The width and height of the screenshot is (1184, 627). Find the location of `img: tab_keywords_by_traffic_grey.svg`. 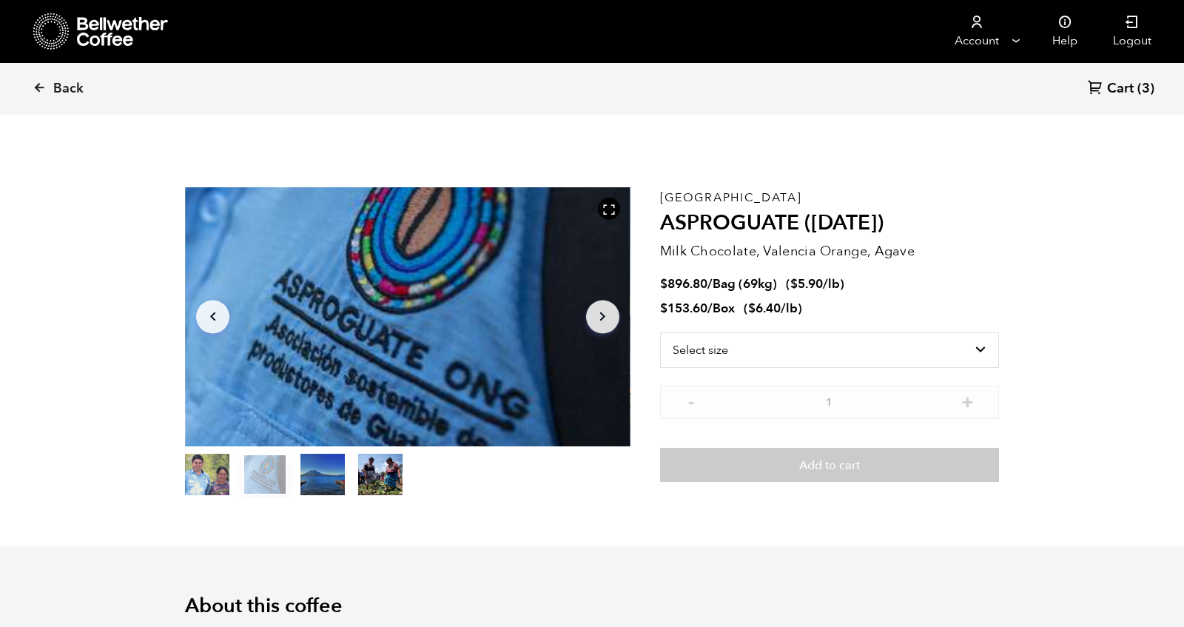

img: tab_keywords_by_traffic_grey.svg is located at coordinates (153, 92).